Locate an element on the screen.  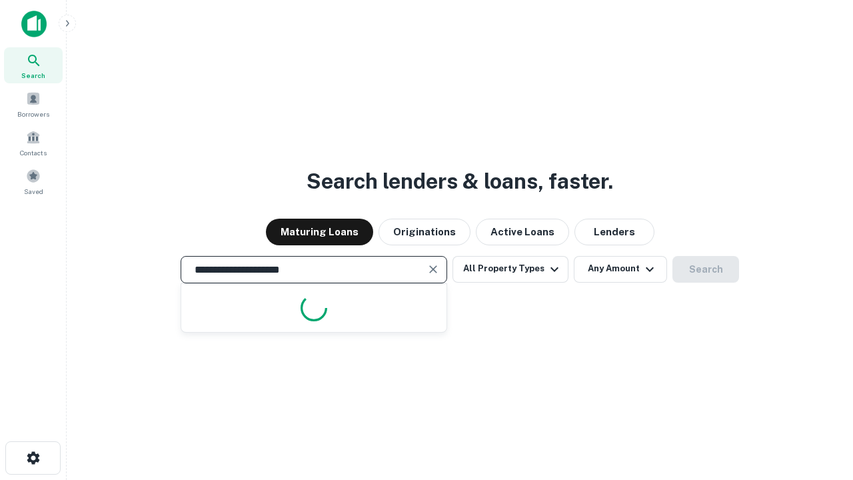
div: Saved is located at coordinates (33, 181).